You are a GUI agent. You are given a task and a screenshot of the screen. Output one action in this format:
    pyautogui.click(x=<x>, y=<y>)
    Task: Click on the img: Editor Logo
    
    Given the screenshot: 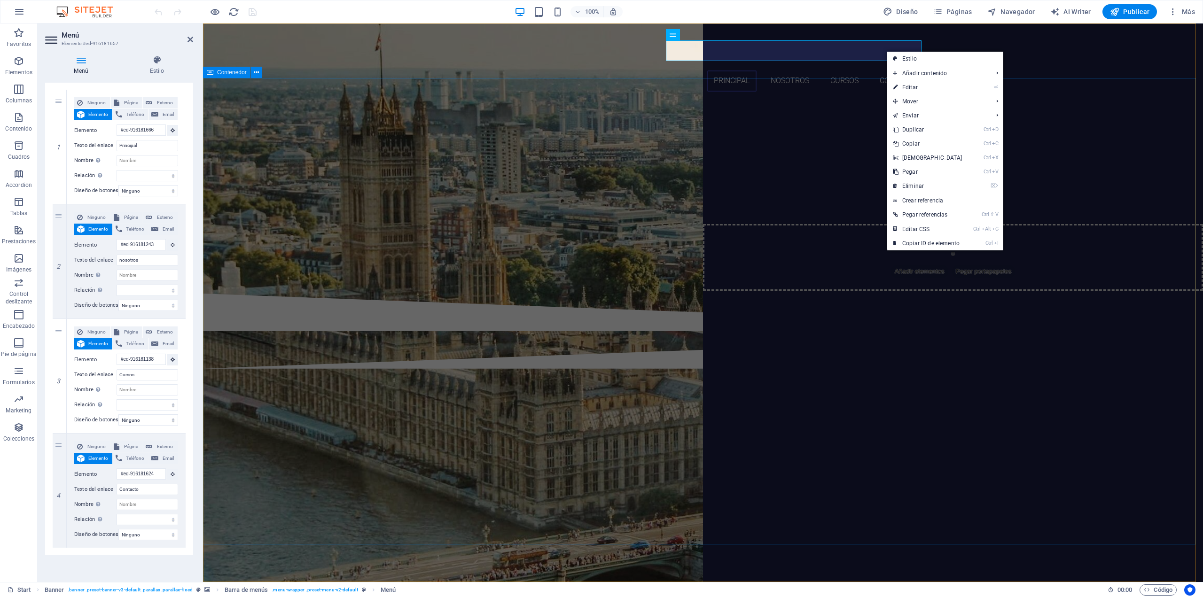 What is the action you would take?
    pyautogui.click(x=89, y=12)
    